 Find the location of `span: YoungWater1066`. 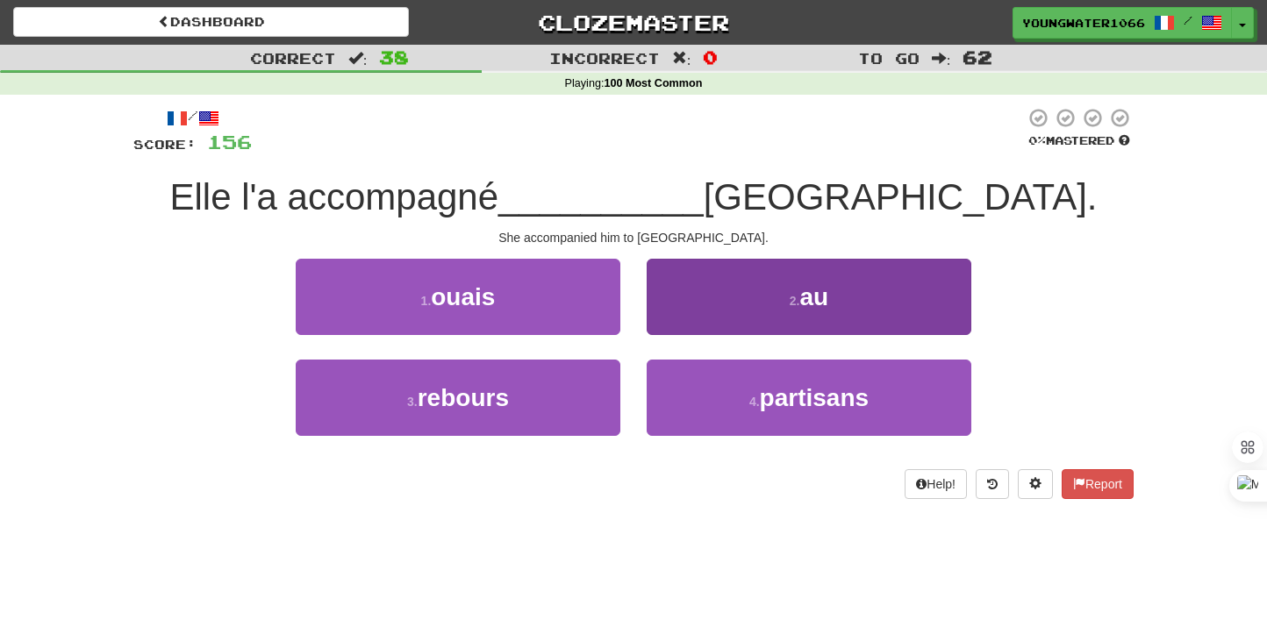

span: YoungWater1066 is located at coordinates (1083, 23).